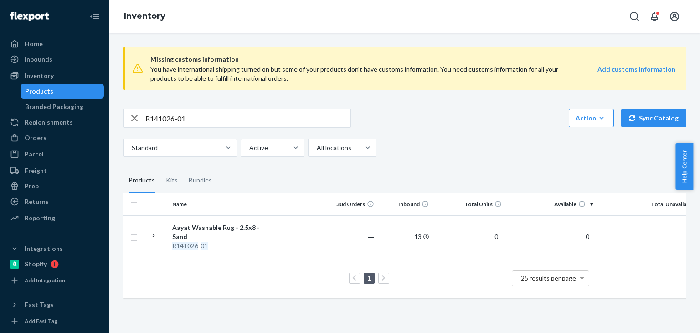 The width and height of the screenshot is (700, 333). What do you see at coordinates (62, 107) in the screenshot?
I see `a: Branded Packaging` at bounding box center [62, 107].